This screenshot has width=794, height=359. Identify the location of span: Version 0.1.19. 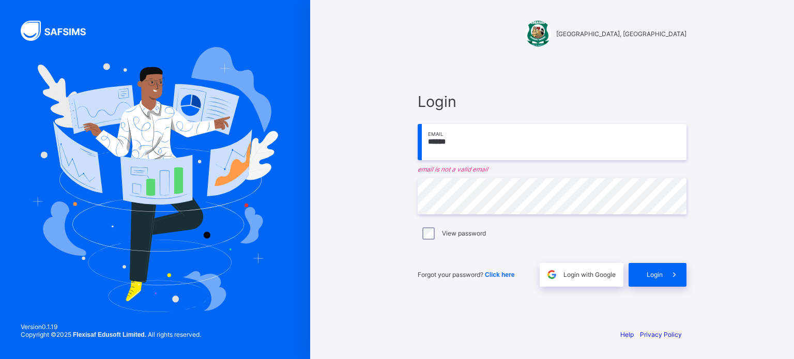
(111, 327).